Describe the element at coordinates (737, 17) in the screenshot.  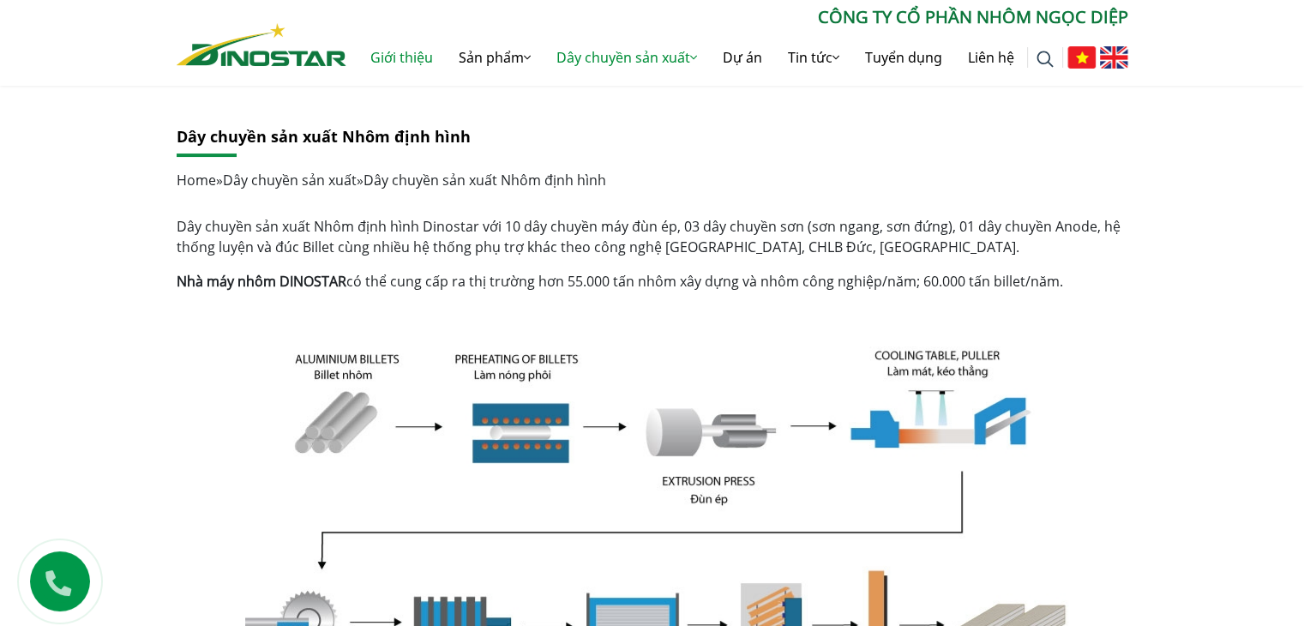
I see `p: CÔNG TY CỔ PHẦN NHÔM NGỌC DIỆP` at that location.